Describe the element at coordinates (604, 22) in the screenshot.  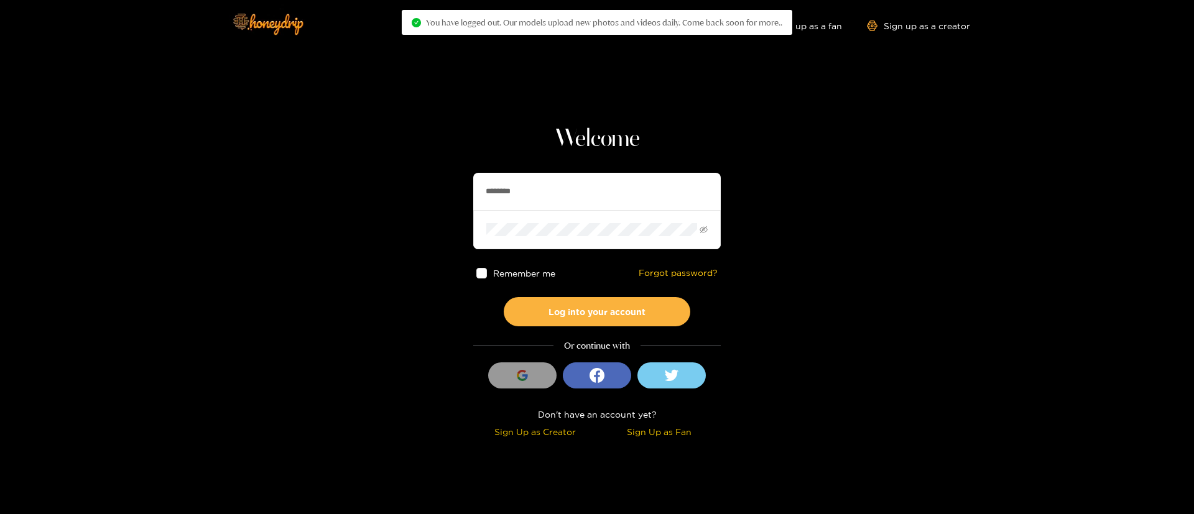
I see `span: You have logged out. Our models upload new photos and videos daily. Come back soon for more..` at that location.